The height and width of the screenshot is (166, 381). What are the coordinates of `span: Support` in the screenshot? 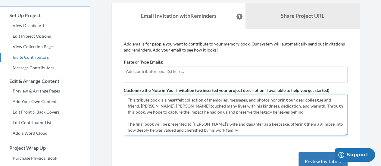 It's located at (23, 7).